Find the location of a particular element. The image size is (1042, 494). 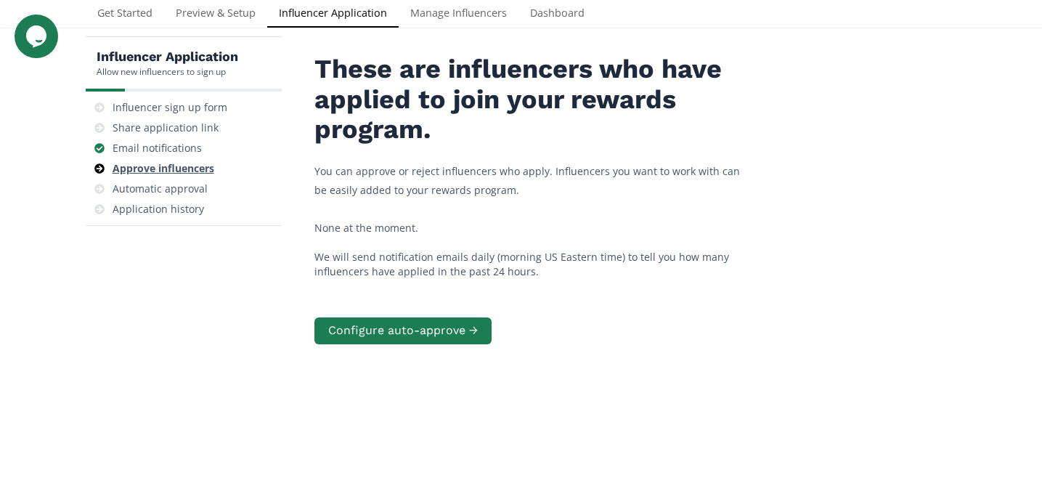

h2: These are influencers who have applied to join your rewards program. is located at coordinates (532, 99).